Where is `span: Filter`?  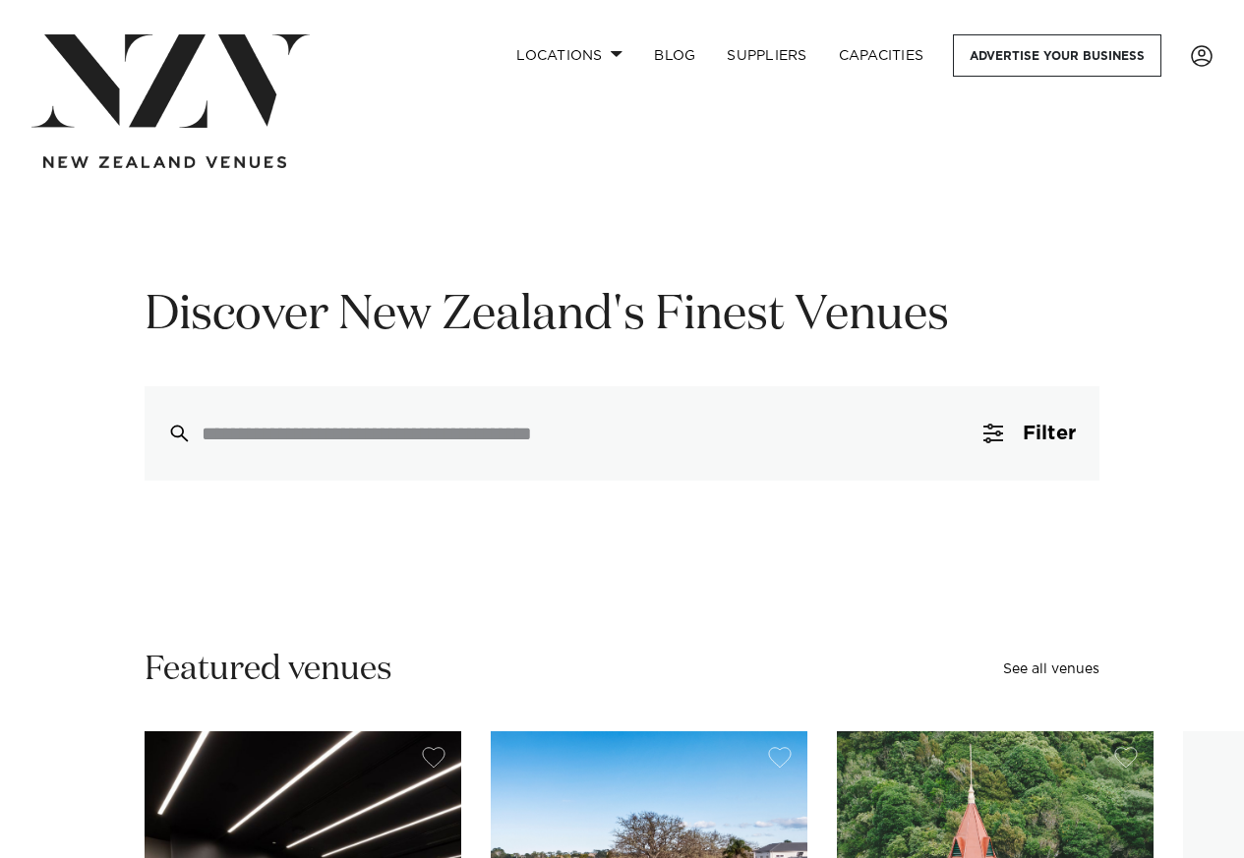
span: Filter is located at coordinates (1049, 434).